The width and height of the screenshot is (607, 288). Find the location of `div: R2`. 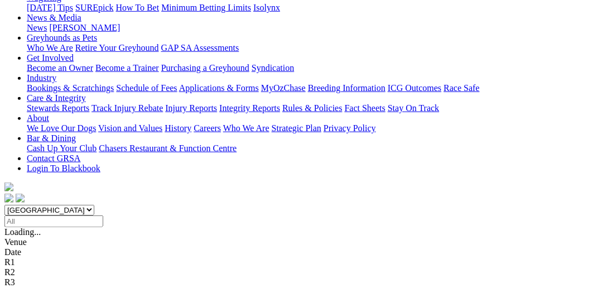

div: R2 is located at coordinates (304, 272).